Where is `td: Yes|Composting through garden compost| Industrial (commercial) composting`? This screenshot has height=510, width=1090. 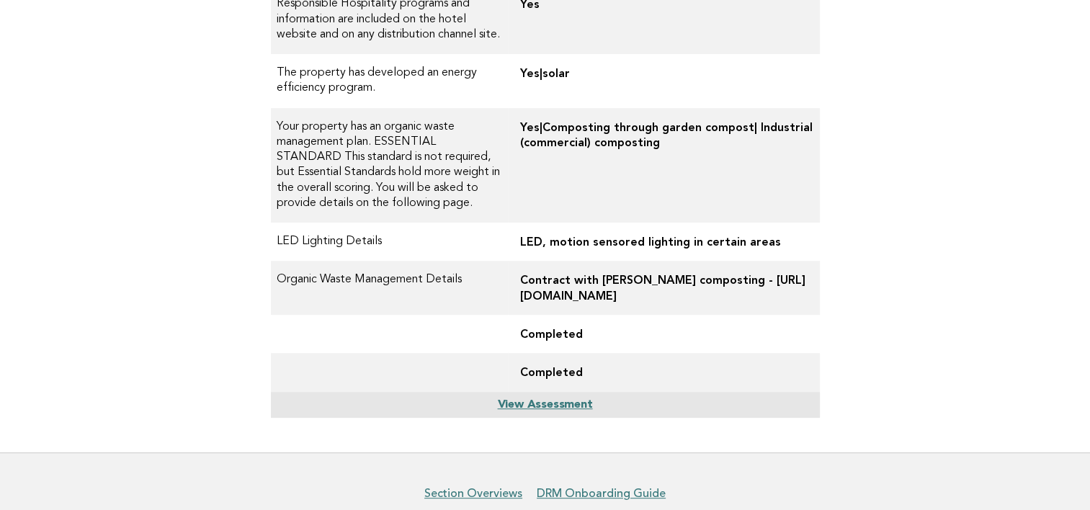
td: Yes|Composting through garden compost| Industrial (commercial) composting is located at coordinates (664, 166).